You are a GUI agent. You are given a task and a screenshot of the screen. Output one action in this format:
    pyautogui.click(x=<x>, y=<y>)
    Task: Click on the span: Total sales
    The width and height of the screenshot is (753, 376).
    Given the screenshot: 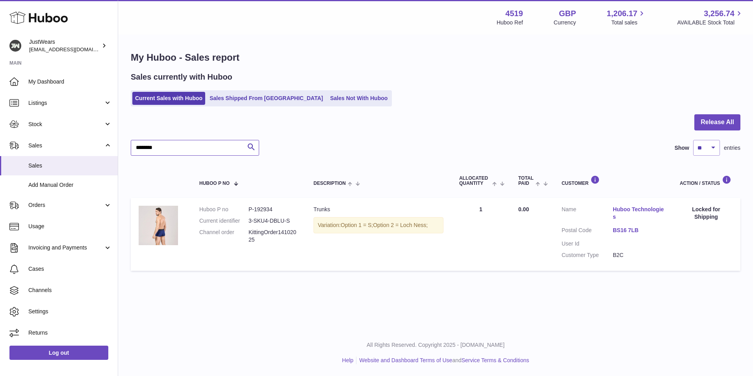 What is the action you would take?
    pyautogui.click(x=629, y=22)
    